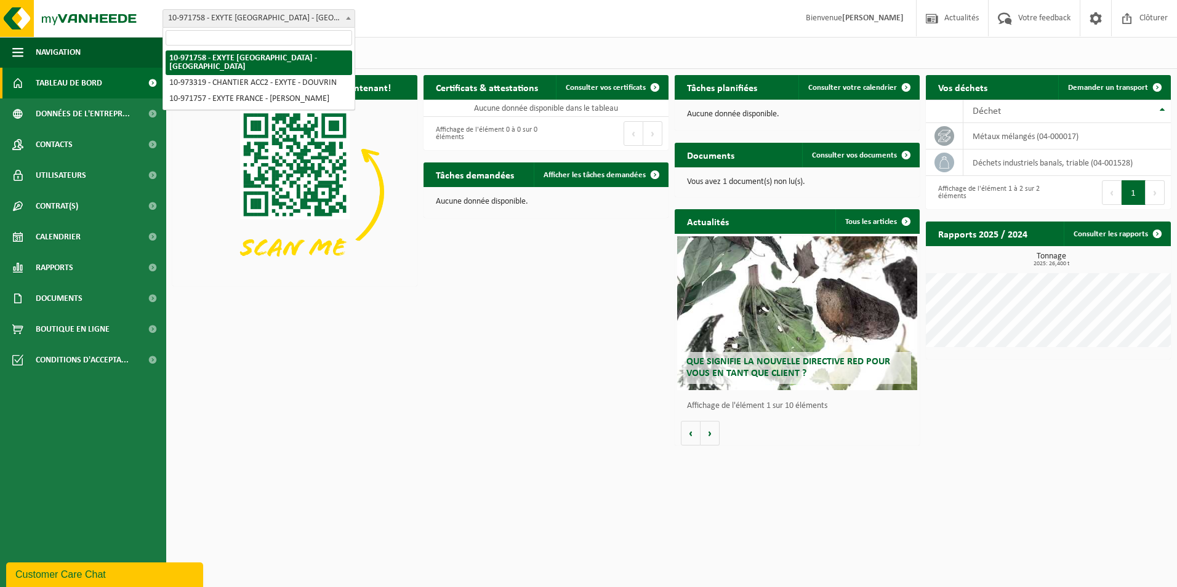  Describe the element at coordinates (82, 114) in the screenshot. I see `span: Données de l'entrepr...` at that location.